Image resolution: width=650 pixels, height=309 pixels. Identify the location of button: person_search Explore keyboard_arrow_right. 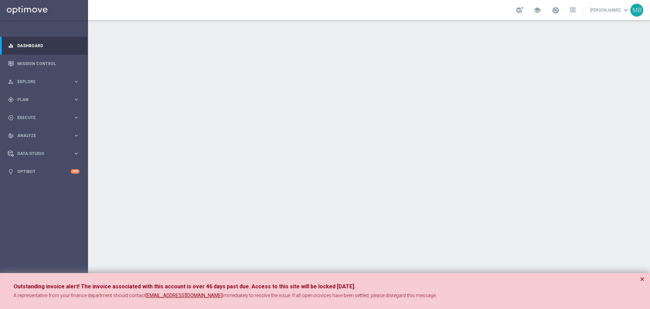
(44, 82).